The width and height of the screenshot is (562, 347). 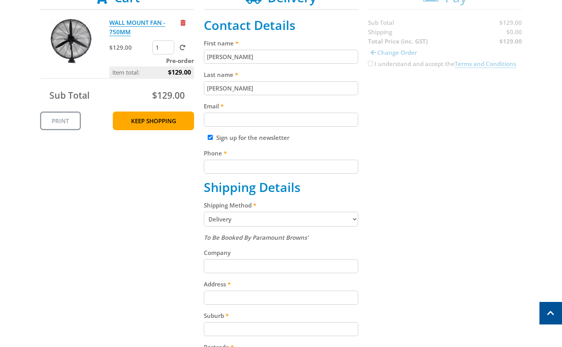 What do you see at coordinates (153, 121) in the screenshot?
I see `a: Keep Shopping` at bounding box center [153, 121].